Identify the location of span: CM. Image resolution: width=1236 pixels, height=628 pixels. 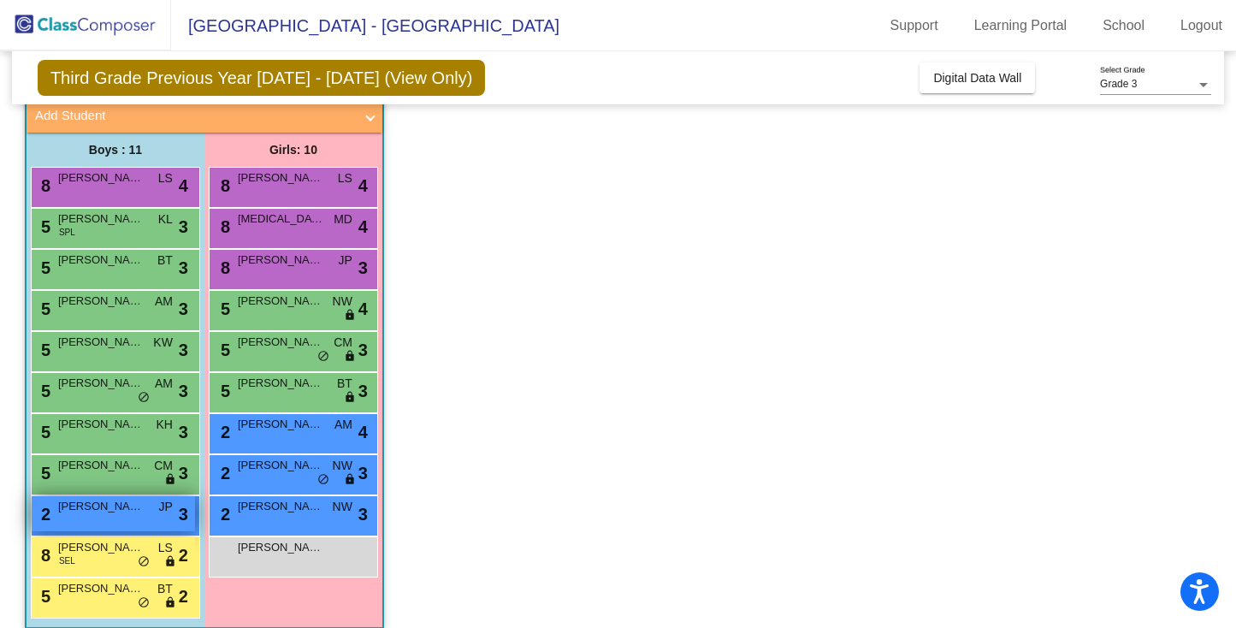
(343, 342).